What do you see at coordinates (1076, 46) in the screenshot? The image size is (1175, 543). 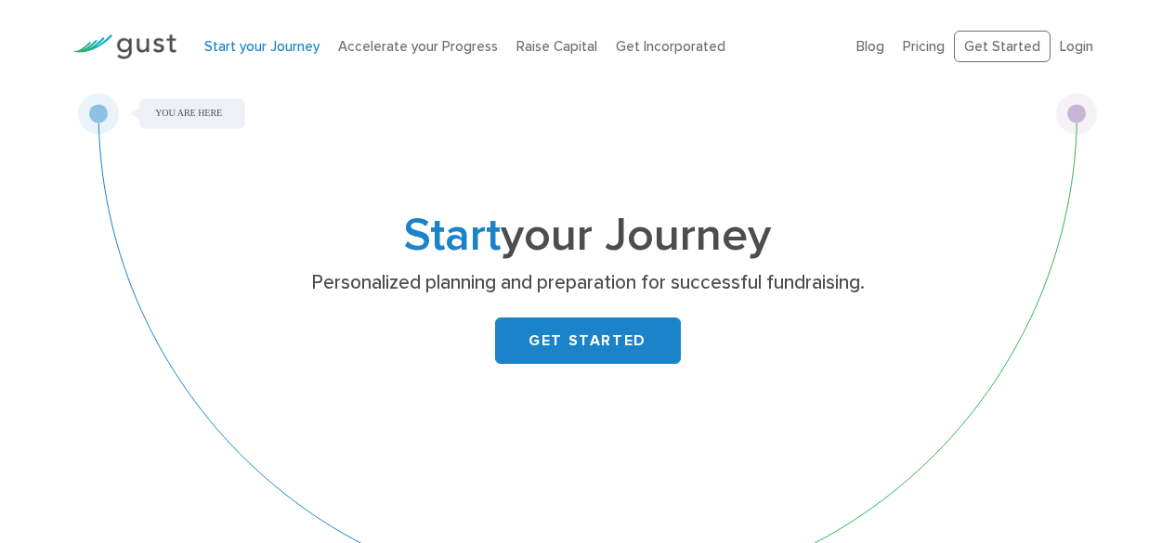 I see `a: Login` at bounding box center [1076, 46].